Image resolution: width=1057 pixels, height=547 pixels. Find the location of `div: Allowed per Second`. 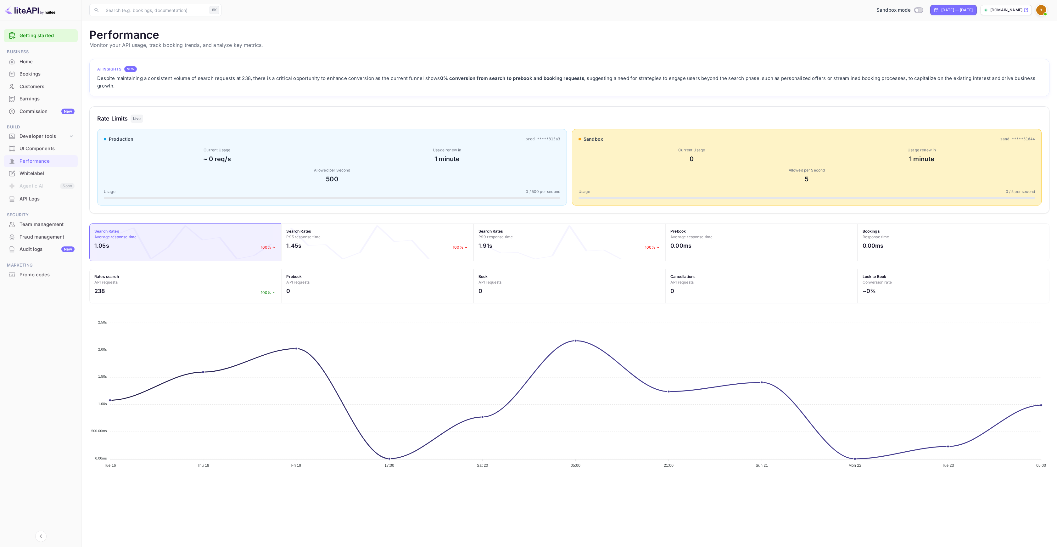

div: Allowed per Second is located at coordinates (806, 170).